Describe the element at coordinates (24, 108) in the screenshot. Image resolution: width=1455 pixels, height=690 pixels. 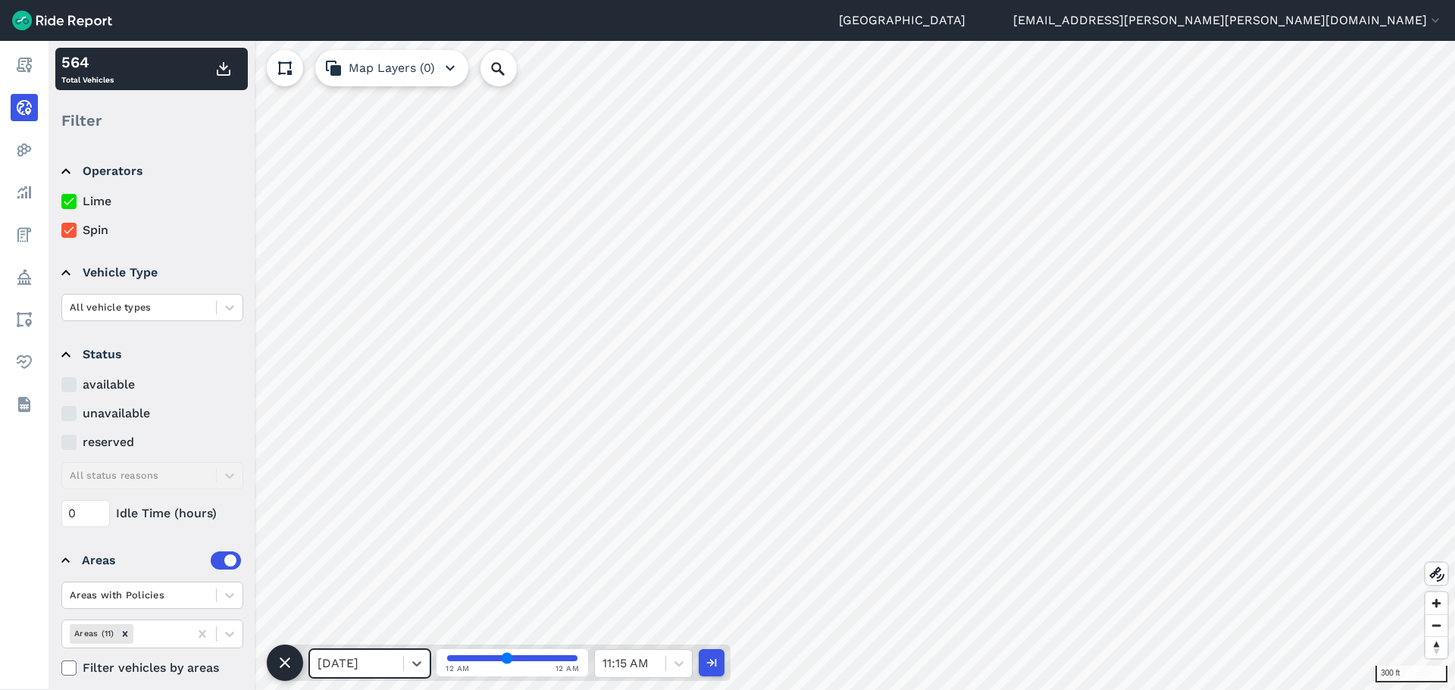
I see `a: Realtime` at that location.